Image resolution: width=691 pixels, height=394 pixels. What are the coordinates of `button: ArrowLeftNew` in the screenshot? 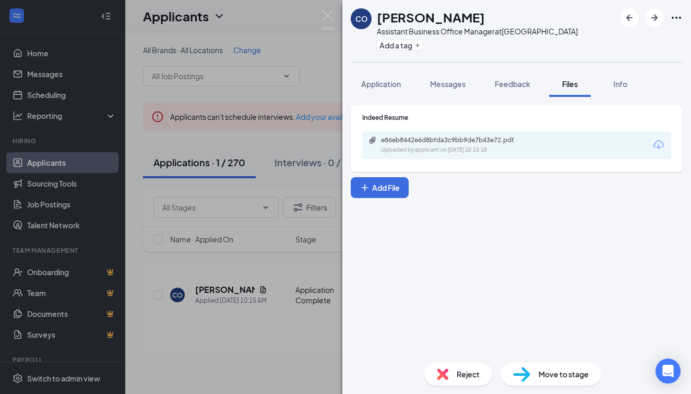 It's located at (629, 18).